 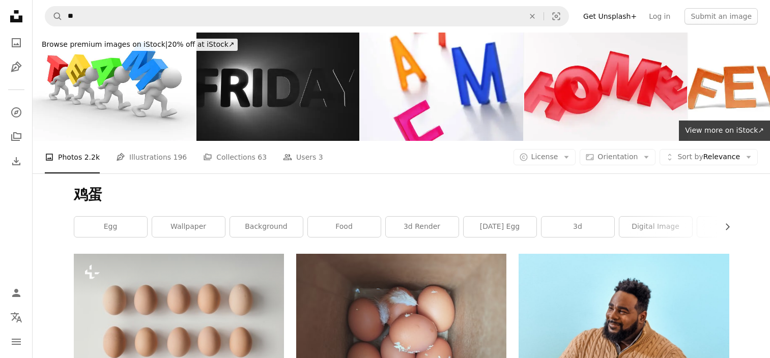 What do you see at coordinates (617, 157) in the screenshot?
I see `span: Orientation` at bounding box center [617, 157].